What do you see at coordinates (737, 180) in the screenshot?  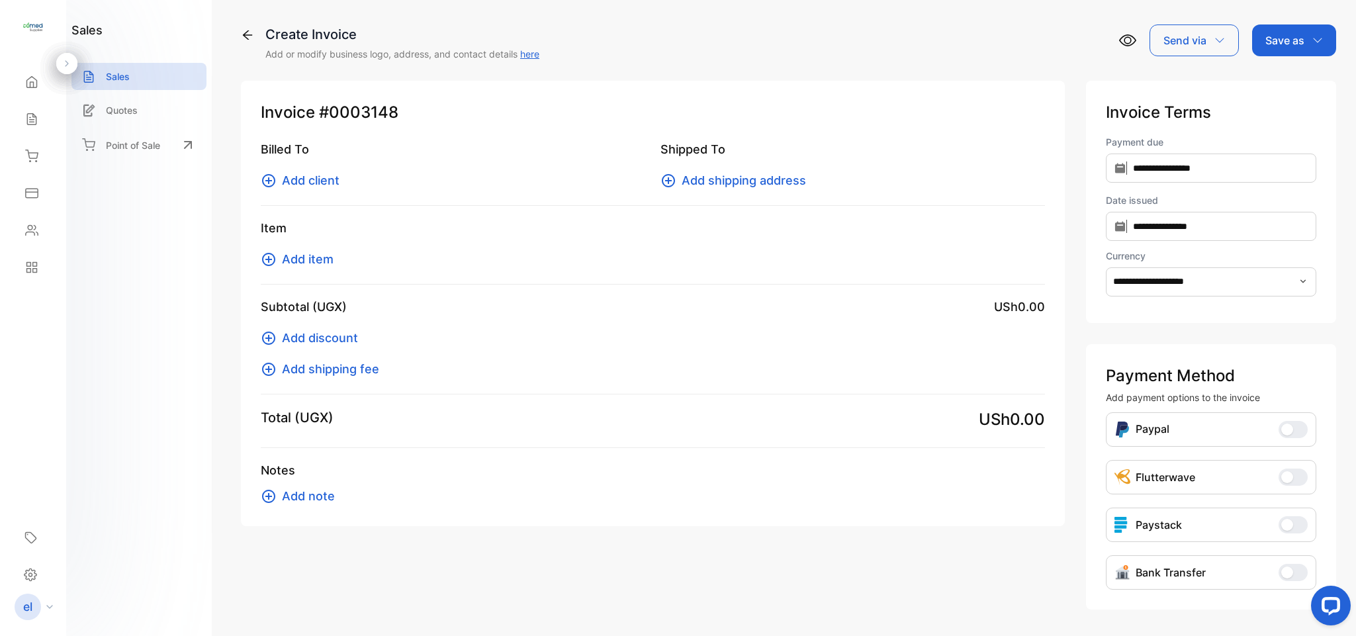 I see `button: Add shipping address` at bounding box center [737, 180].